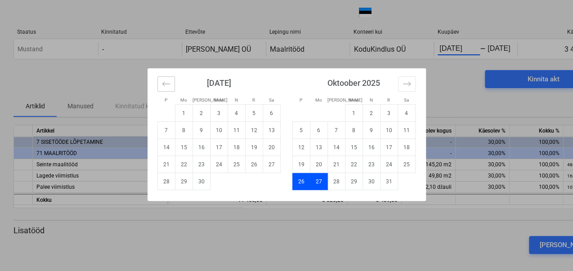  What do you see at coordinates (201, 148) in the screenshot?
I see `font: 16` at bounding box center [201, 148].